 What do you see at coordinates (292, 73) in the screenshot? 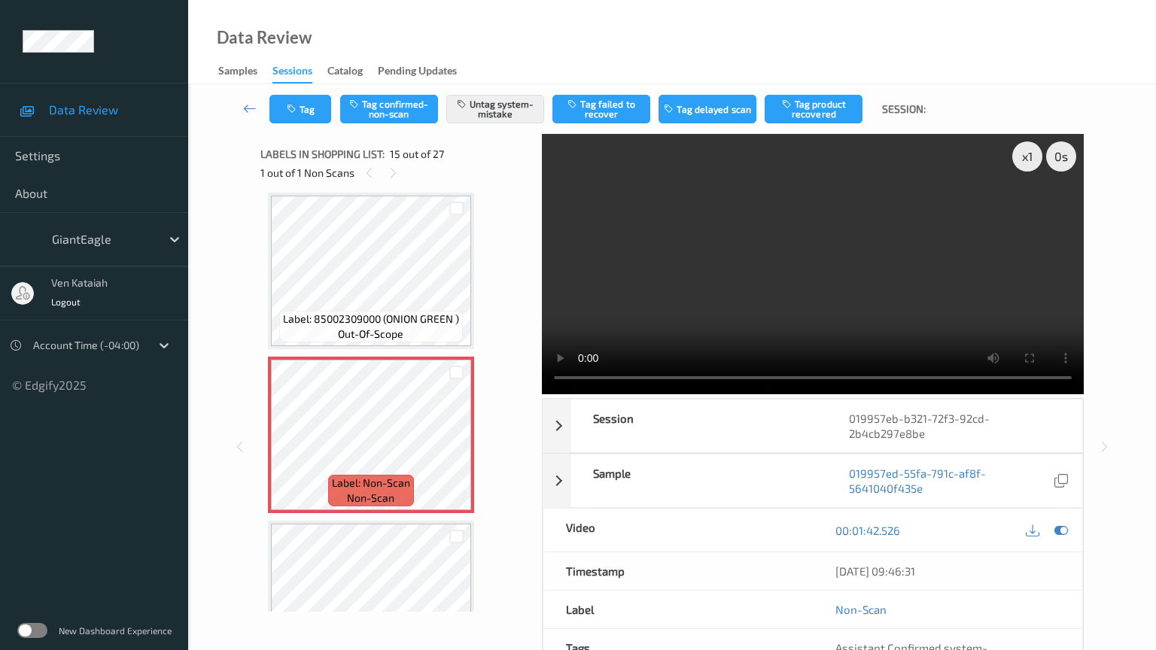
I see `div: Sessions` at bounding box center [292, 73].